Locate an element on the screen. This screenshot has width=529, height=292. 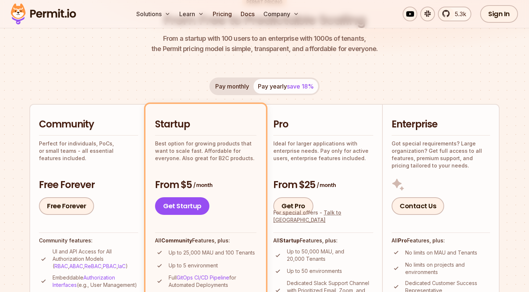
div: For special offers - is located at coordinates (323, 216).